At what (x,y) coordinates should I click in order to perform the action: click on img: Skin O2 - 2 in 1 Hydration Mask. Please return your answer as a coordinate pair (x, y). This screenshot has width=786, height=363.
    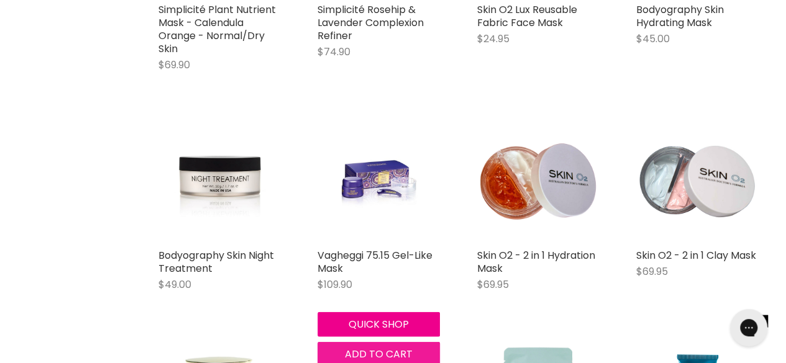
    Looking at the image, I should click on (538, 181).